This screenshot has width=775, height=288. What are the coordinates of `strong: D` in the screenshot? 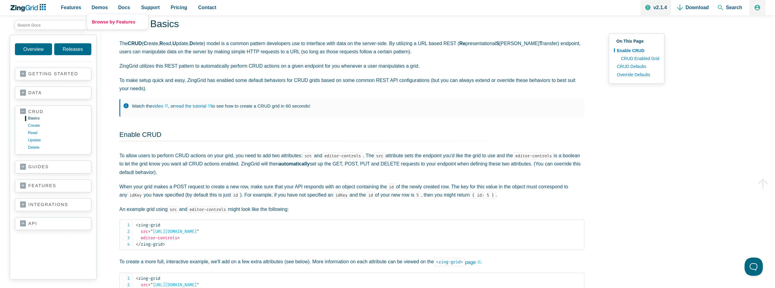 It's located at (191, 43).